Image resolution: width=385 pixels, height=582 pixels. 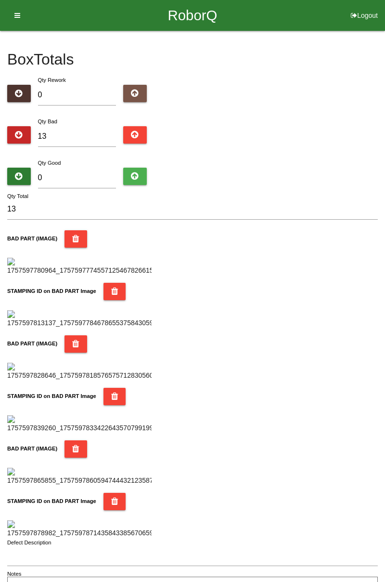 I want to click on img: 1757597813137_17575977846786553758430594862594.jpg, so click(x=79, y=319).